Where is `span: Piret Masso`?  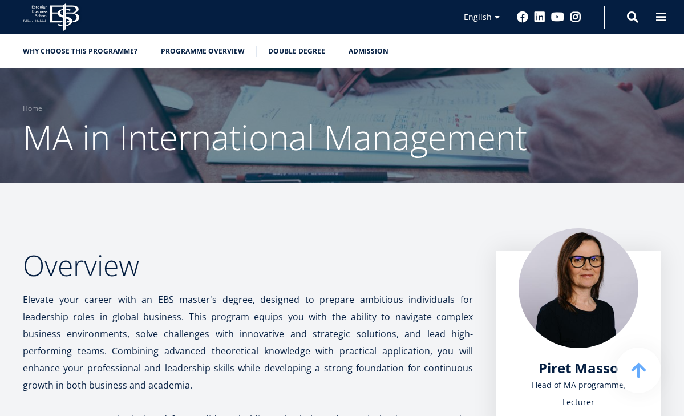
span: Piret Masso is located at coordinates (578, 367).